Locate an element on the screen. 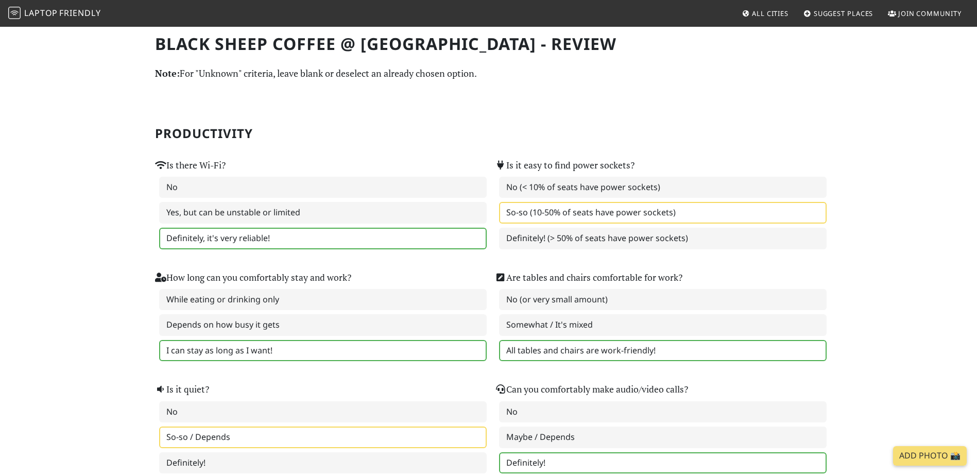 This screenshot has height=476, width=977. label: Is it easy to find power sockets? is located at coordinates (565, 165).